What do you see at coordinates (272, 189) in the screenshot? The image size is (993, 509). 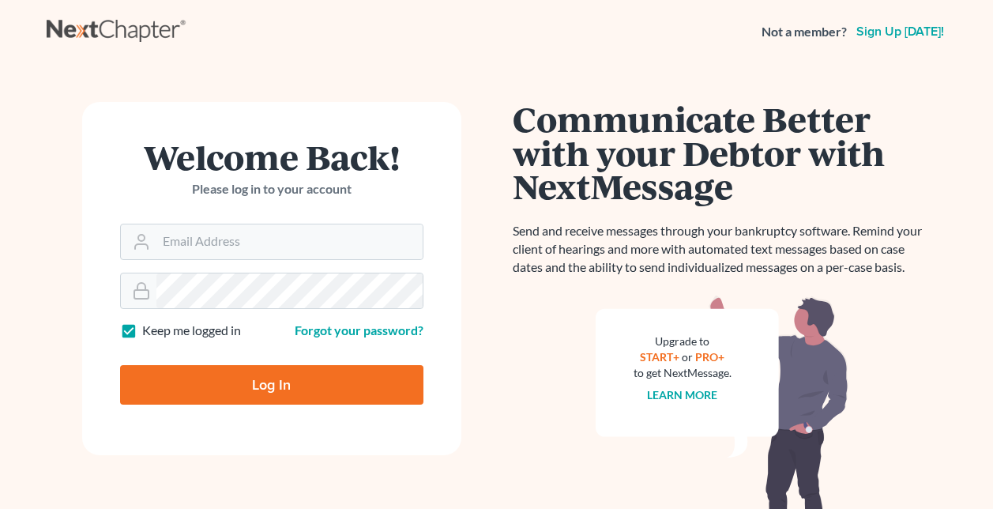 I see `p: Please log in to your account` at bounding box center [272, 189].